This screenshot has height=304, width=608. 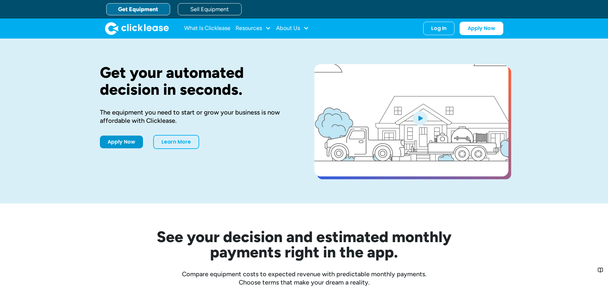 I want to click on a: Get Equipment, so click(x=138, y=9).